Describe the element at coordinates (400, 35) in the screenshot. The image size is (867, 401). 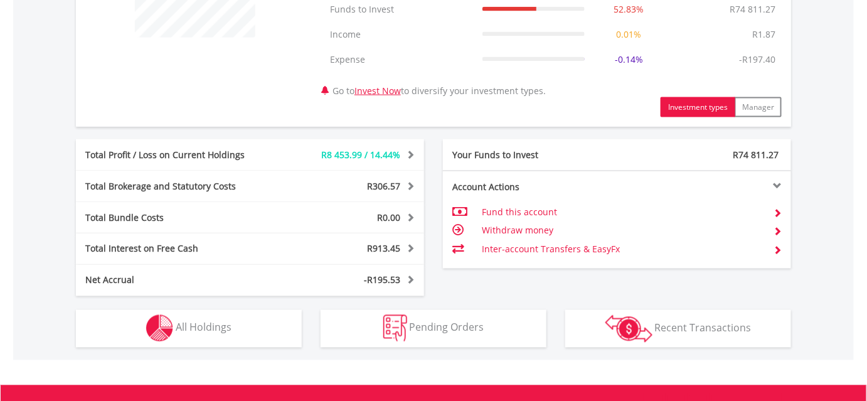
I see `td: Income` at that location.